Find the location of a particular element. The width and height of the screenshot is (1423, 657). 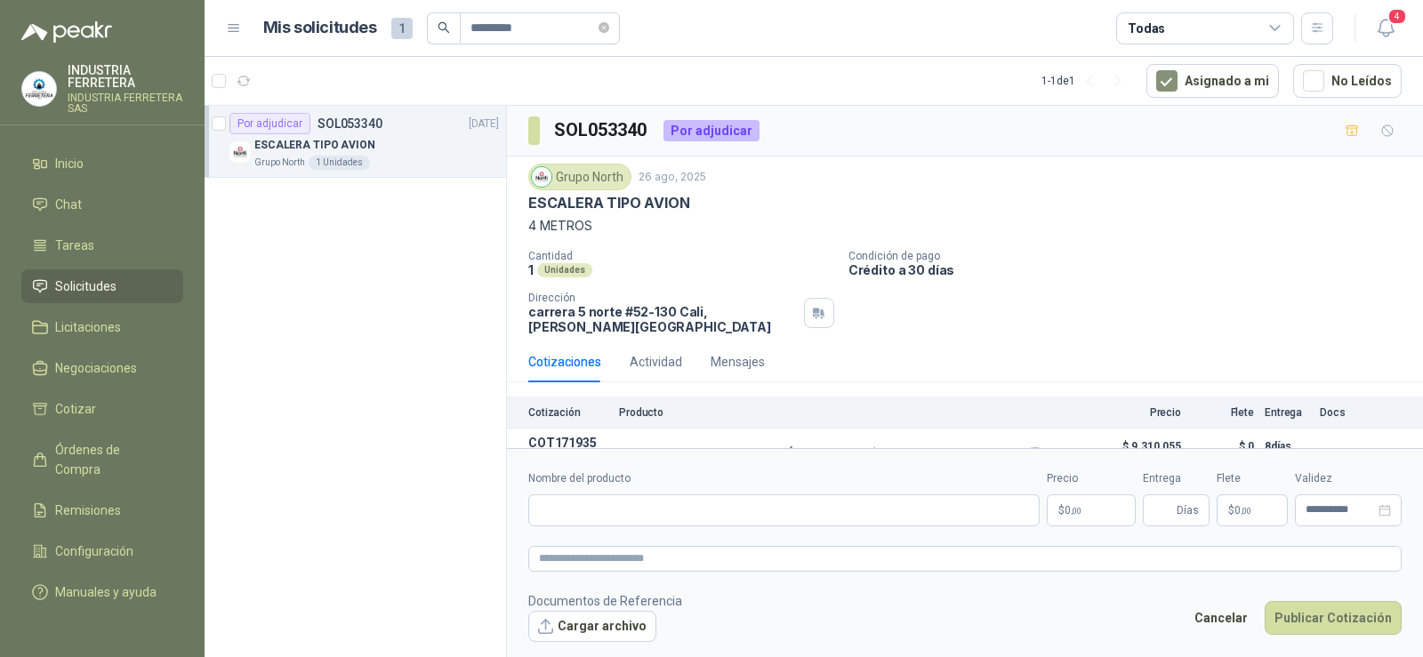

p: Condición de pago is located at coordinates (1132, 256).